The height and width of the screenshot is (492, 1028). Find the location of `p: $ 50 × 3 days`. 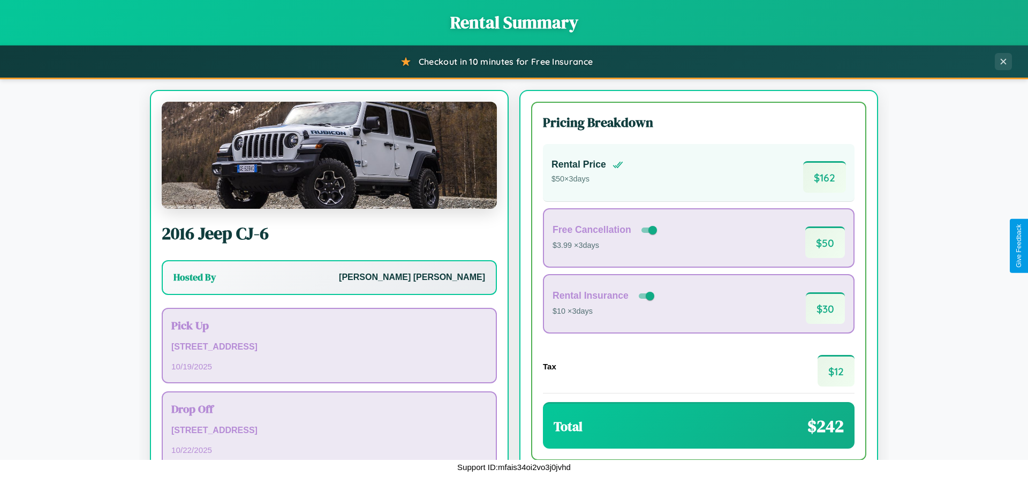

p: $ 50 × 3 days is located at coordinates (588, 179).